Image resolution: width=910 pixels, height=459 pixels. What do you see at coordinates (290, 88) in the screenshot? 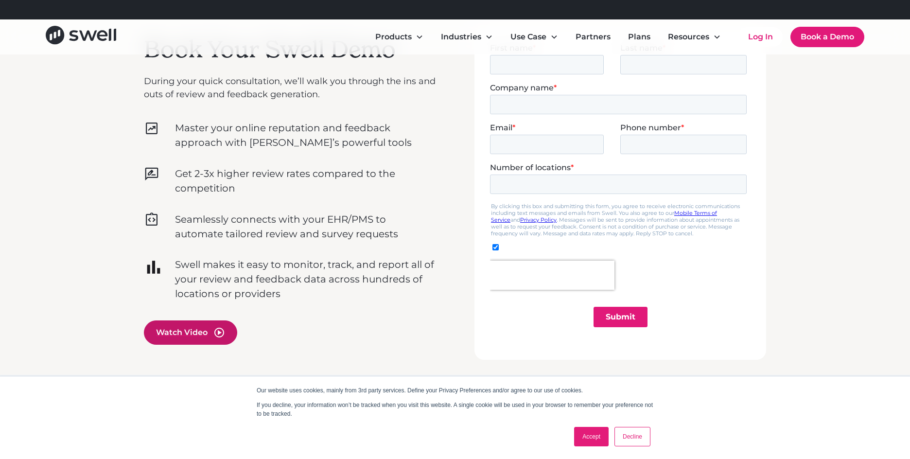
I see `p: During your quick consultation, we’ll walk you through the ins and outs of review and feedback ge...` at bounding box center [290, 88].